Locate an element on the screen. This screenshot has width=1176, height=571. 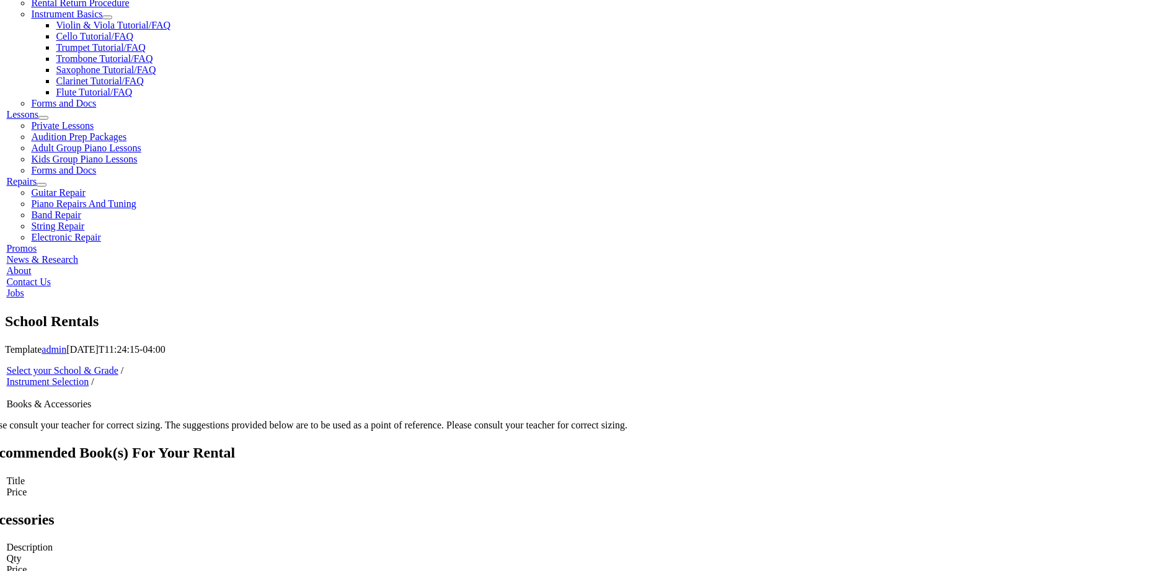
a: Electronic Repair is located at coordinates (66, 237).